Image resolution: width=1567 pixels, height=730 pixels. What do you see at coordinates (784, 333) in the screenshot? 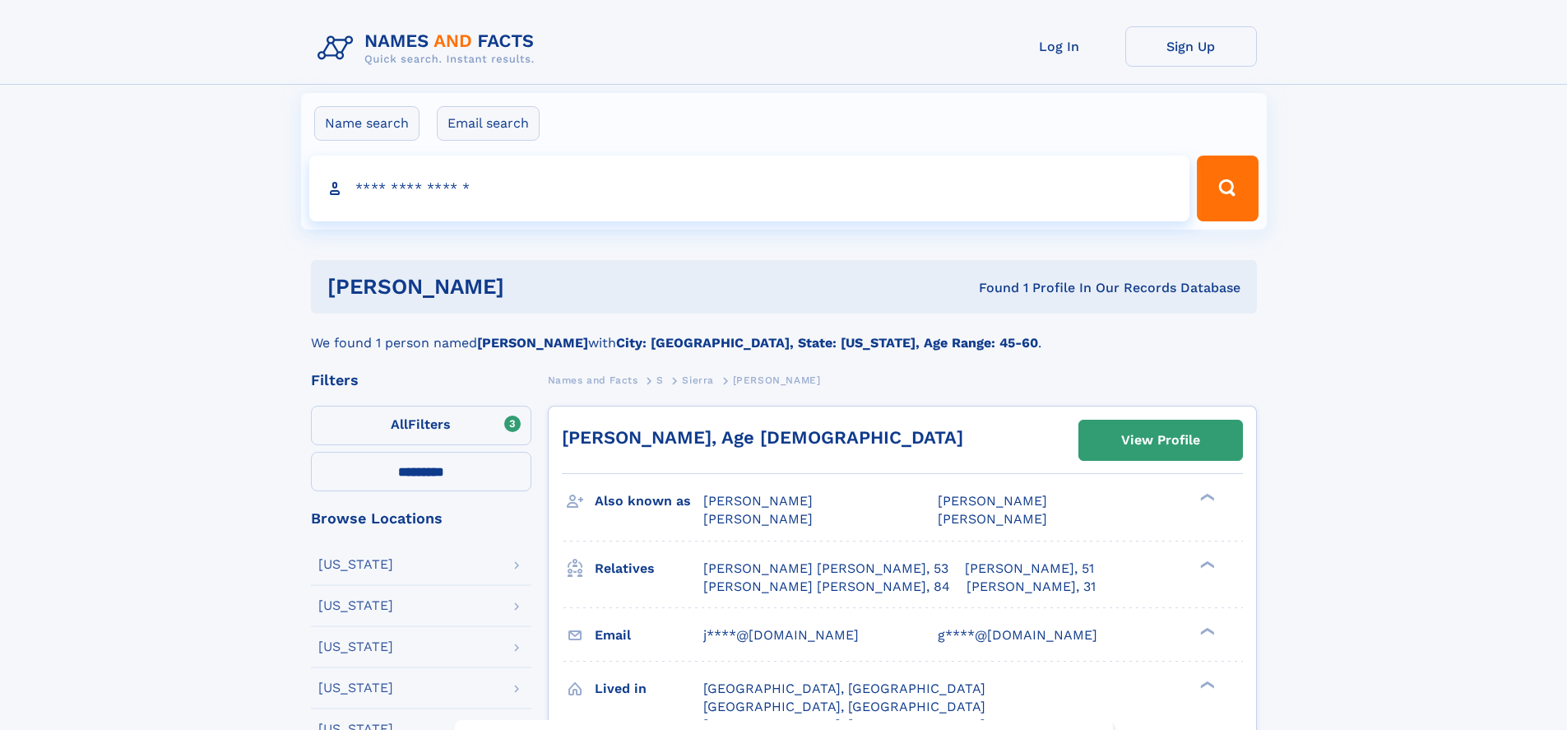
I see `div: We found 1 person named with .` at bounding box center [784, 333].